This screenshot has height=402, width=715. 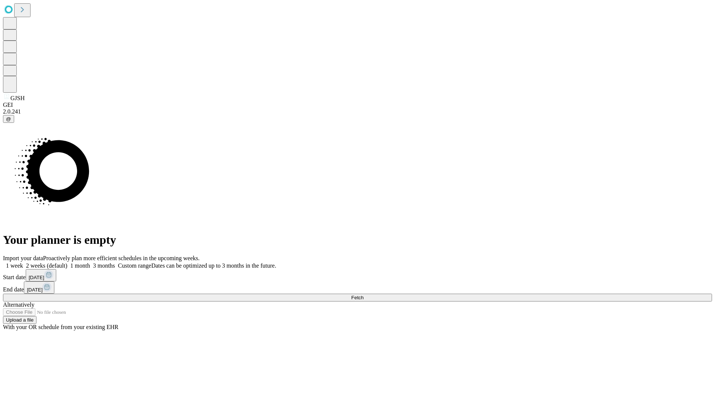 I want to click on span: 3 months, so click(x=104, y=266).